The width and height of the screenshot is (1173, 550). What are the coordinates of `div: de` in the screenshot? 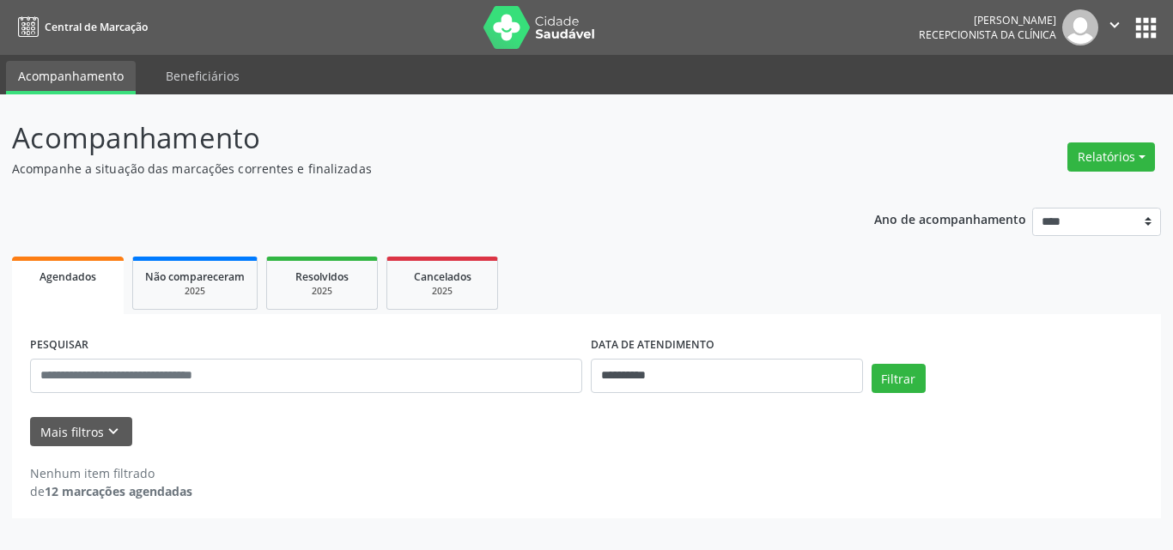 It's located at (111, 491).